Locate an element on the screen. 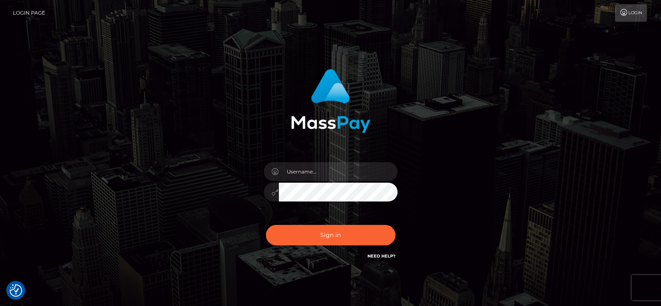  a: Need Help? is located at coordinates (381, 256).